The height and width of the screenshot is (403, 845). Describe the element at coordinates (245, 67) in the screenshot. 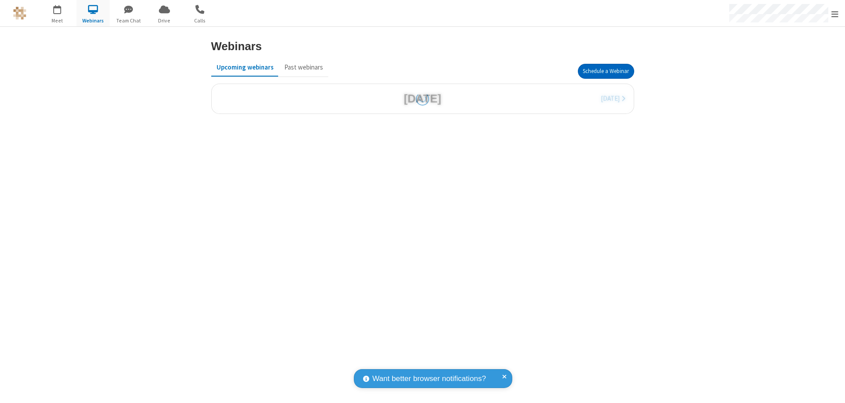

I see `button: Upcoming webinars` at that location.